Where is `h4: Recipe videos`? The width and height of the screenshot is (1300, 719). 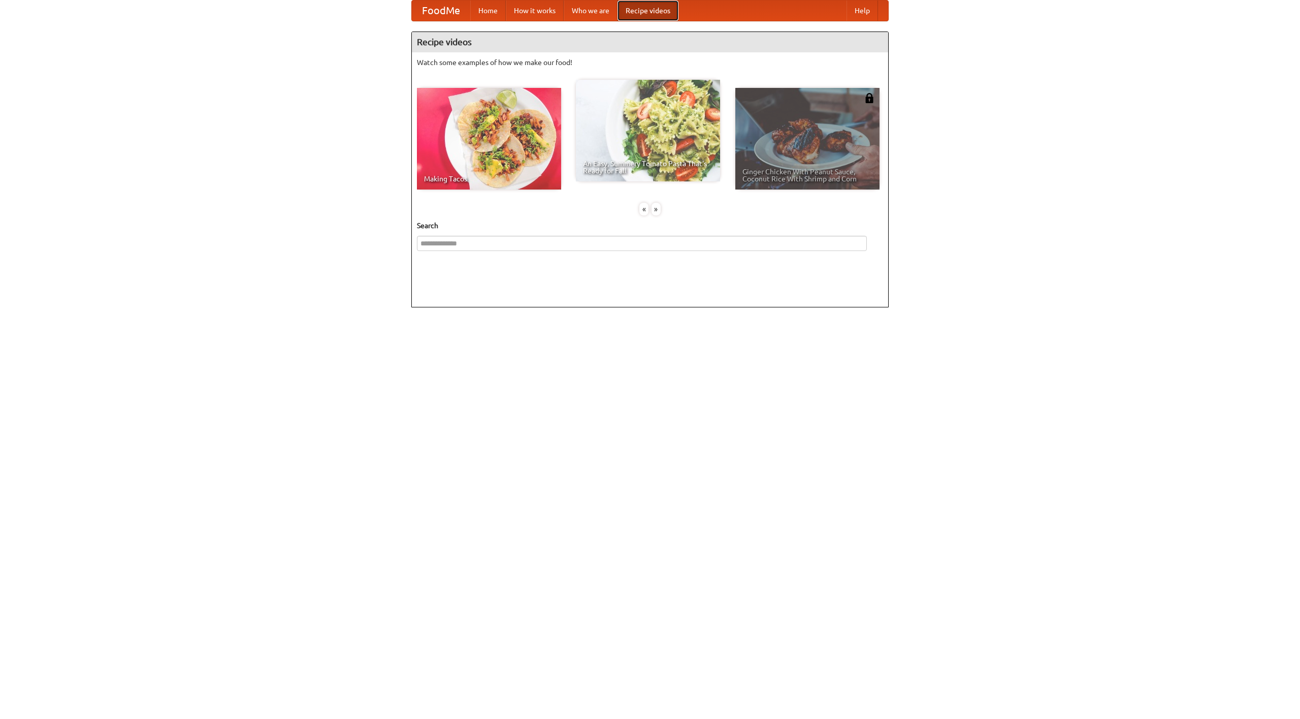
h4: Recipe videos is located at coordinates (650, 42).